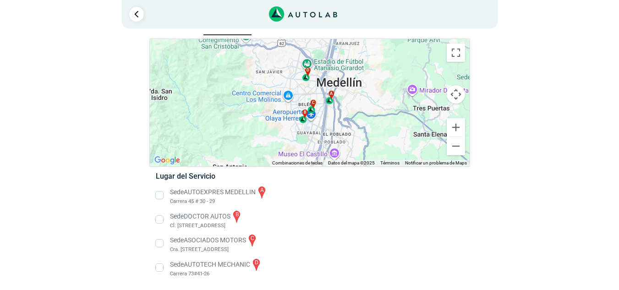  Describe the element at coordinates (307, 71) in the screenshot. I see `span: d` at that location.